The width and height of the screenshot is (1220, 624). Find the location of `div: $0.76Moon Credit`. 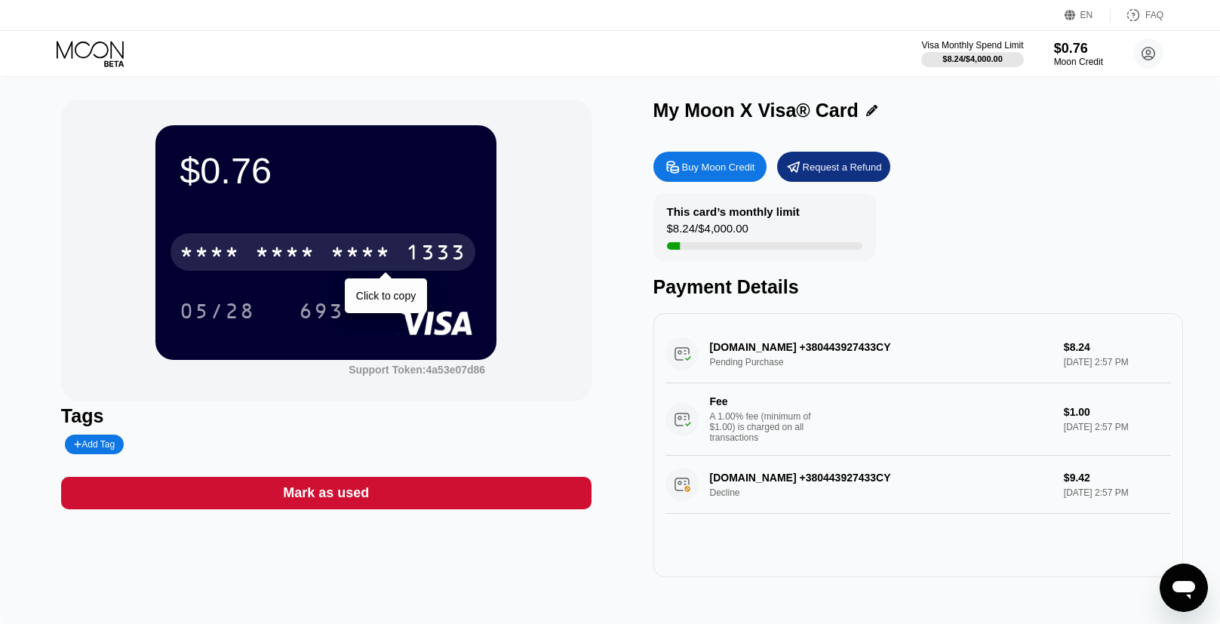

div: $0.76Moon Credit is located at coordinates (1078, 54).